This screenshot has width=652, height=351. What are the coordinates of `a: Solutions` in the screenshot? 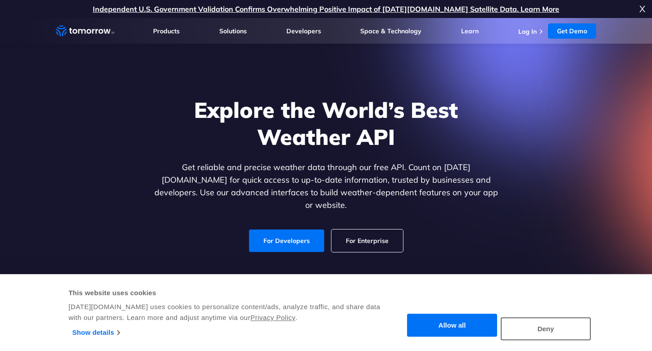 It's located at (233, 31).